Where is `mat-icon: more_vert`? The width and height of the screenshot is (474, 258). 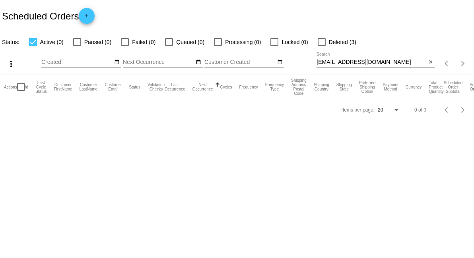
mat-icon: more_vert is located at coordinates (11, 64).